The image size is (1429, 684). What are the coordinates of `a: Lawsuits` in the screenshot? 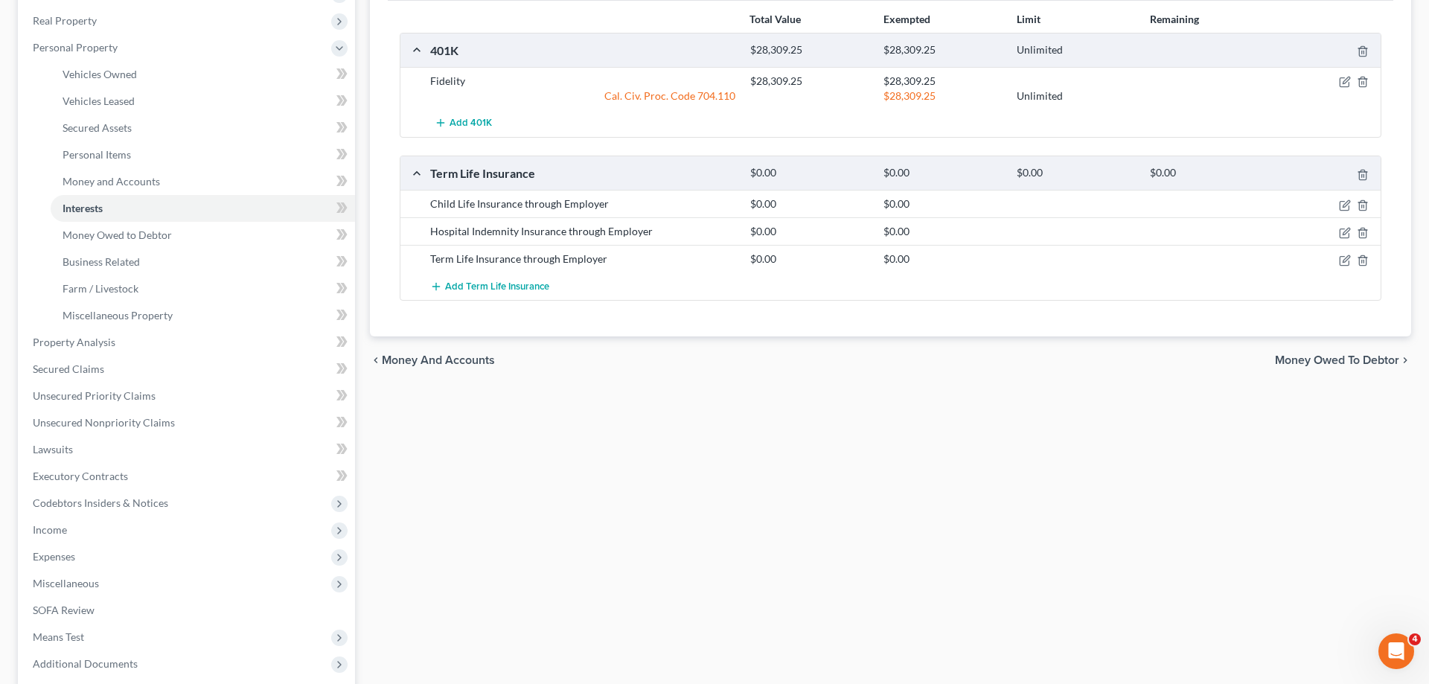 It's located at (188, 450).